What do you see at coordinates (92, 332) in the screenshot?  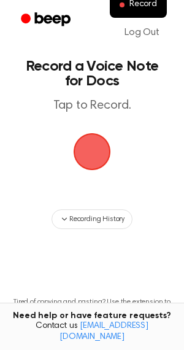 I see `span: Contact us` at bounding box center [92, 332].